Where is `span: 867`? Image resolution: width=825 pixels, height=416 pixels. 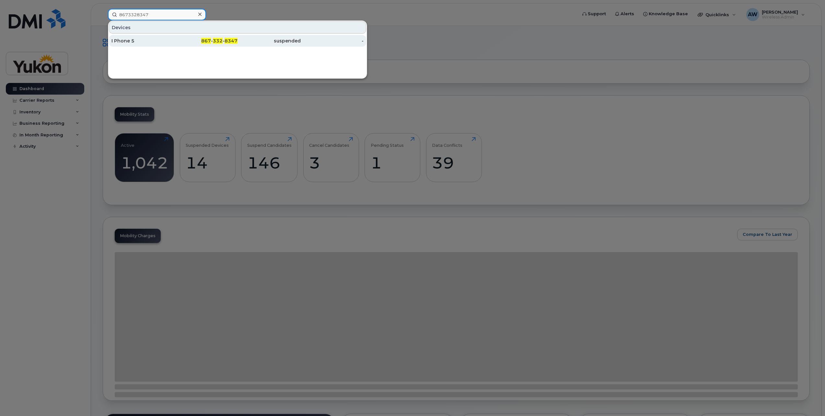
span: 867 is located at coordinates (206, 41).